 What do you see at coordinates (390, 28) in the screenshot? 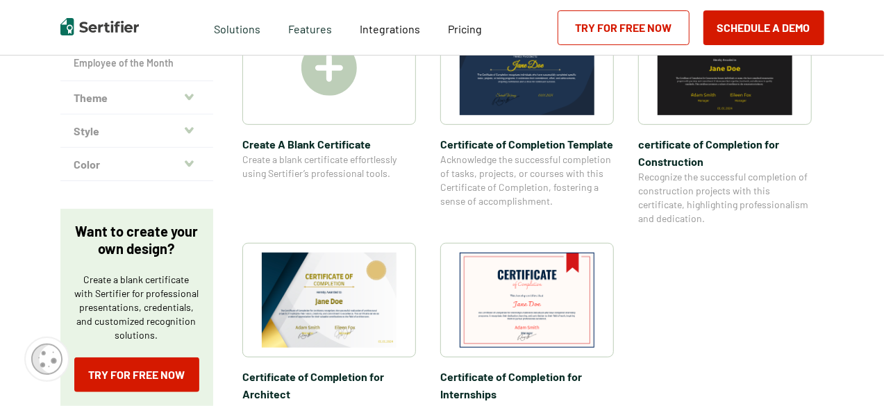
I see `span: Integrations` at bounding box center [390, 28].